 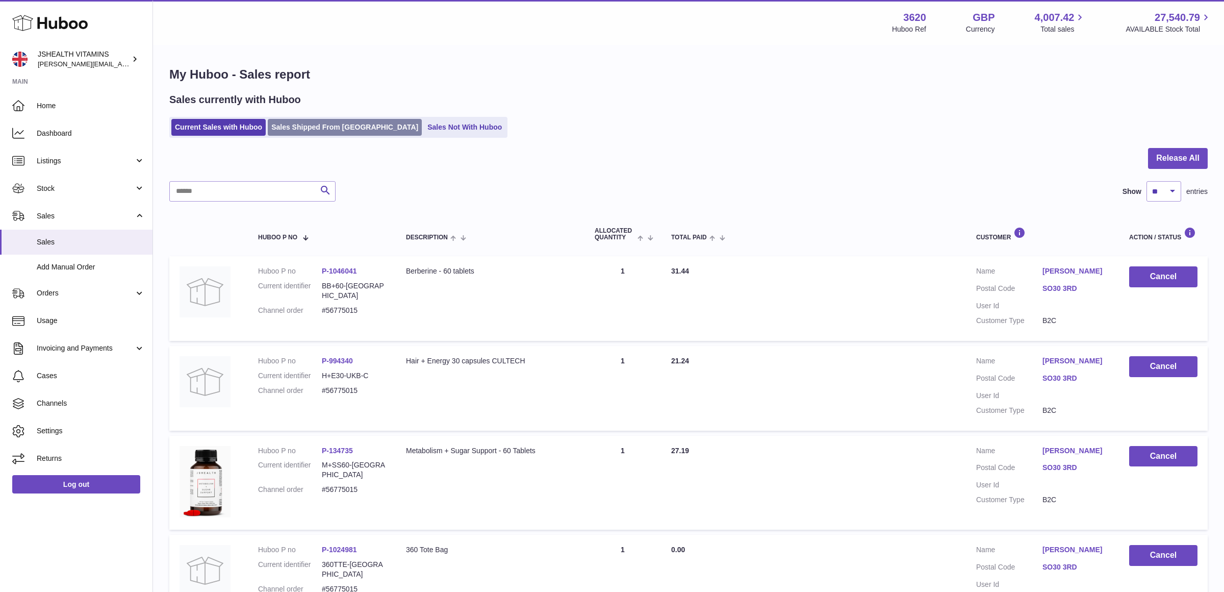 I want to click on div: JSHEALTH VITAMINS, so click(x=84, y=59).